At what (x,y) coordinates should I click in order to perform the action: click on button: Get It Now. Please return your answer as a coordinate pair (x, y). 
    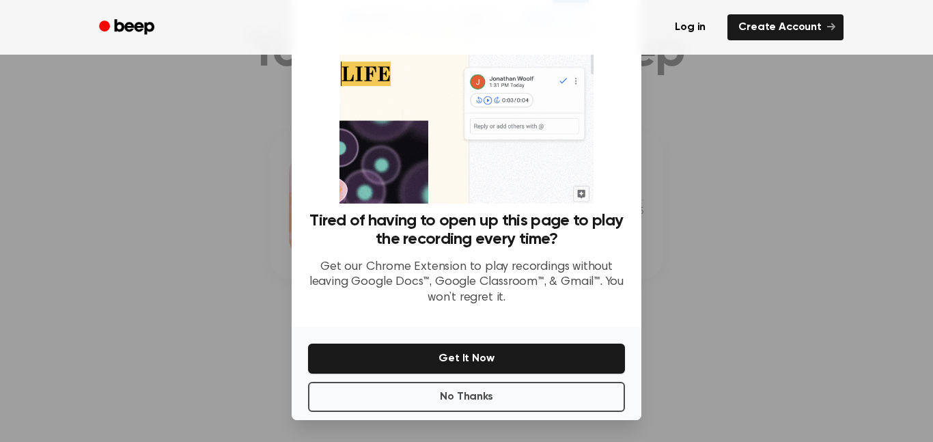
    Looking at the image, I should click on (466, 358).